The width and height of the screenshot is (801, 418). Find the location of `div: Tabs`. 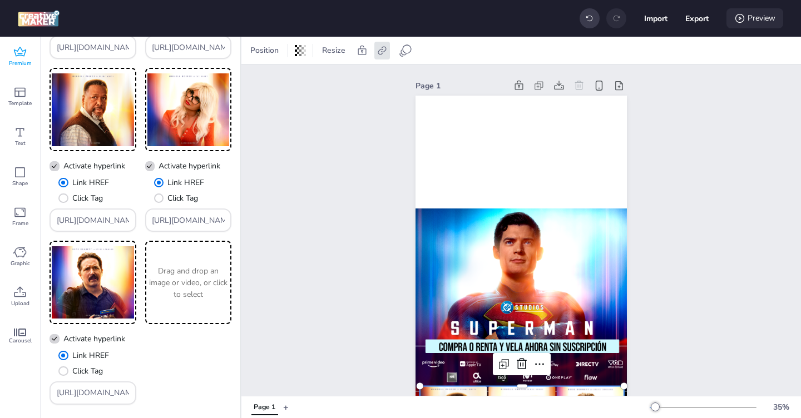

div: Tabs is located at coordinates (264, 407).